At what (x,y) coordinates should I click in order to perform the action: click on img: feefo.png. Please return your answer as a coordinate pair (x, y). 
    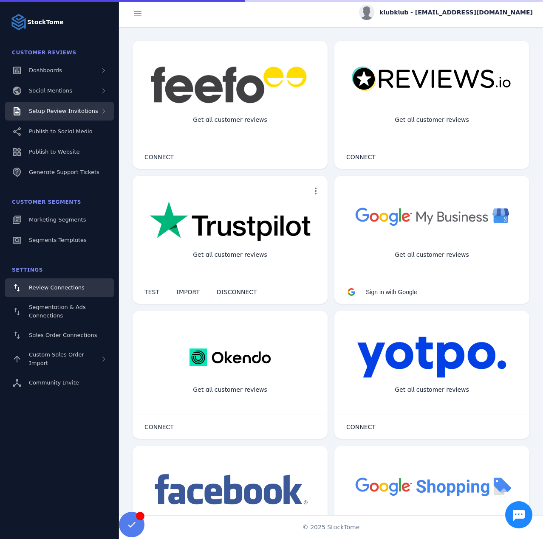
    Looking at the image, I should click on (230, 85).